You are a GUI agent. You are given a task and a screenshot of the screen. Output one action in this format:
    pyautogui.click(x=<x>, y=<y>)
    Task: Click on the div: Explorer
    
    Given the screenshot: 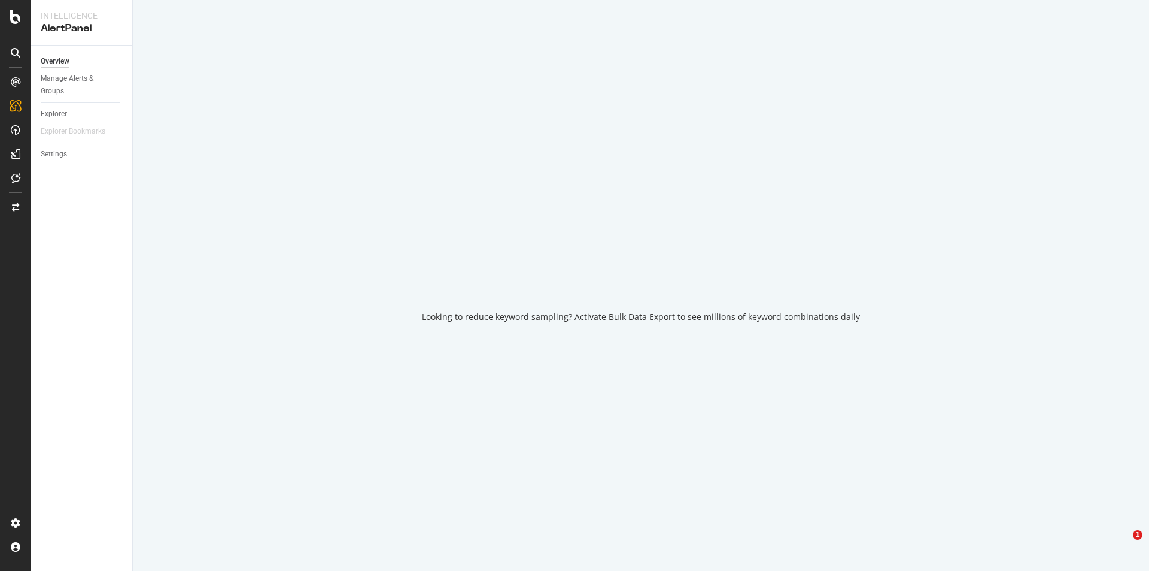 What is the action you would take?
    pyautogui.click(x=54, y=114)
    